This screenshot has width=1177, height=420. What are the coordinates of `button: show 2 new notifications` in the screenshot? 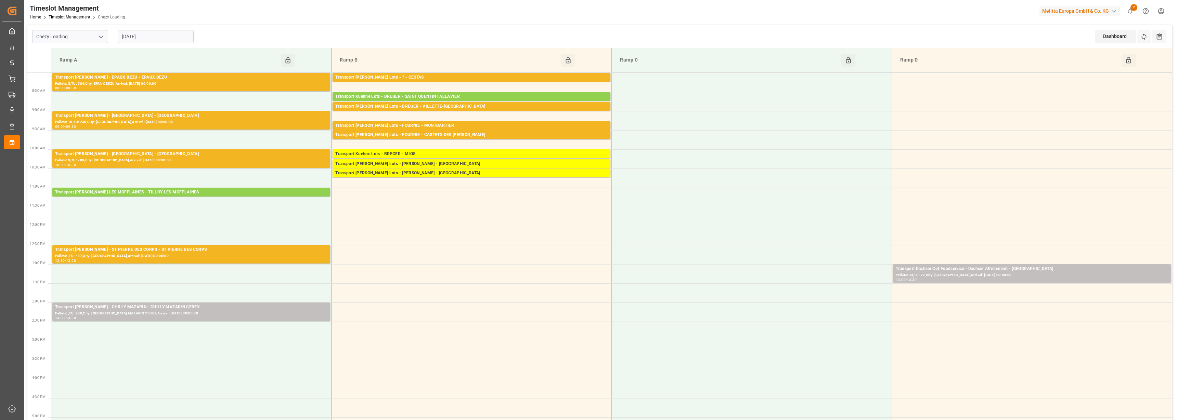 It's located at (1130, 11).